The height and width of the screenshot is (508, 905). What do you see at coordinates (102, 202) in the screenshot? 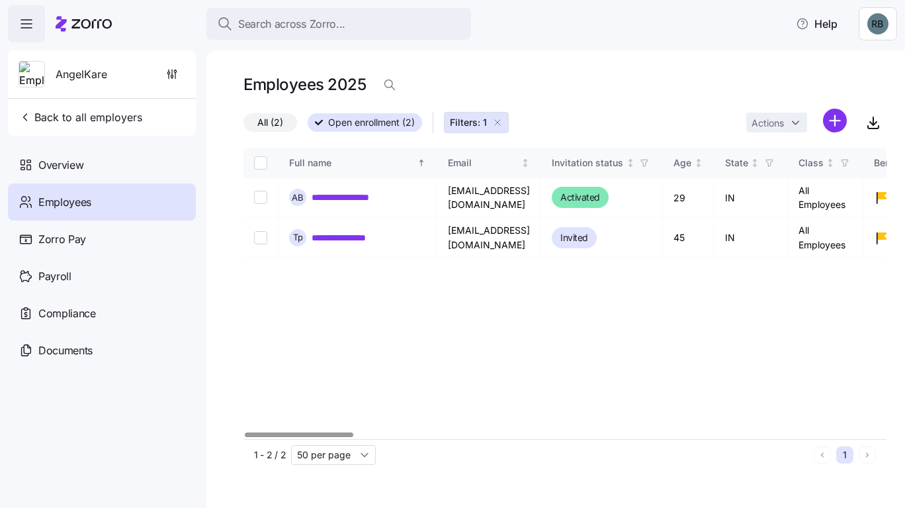
I see `a: Employees` at bounding box center [102, 202].